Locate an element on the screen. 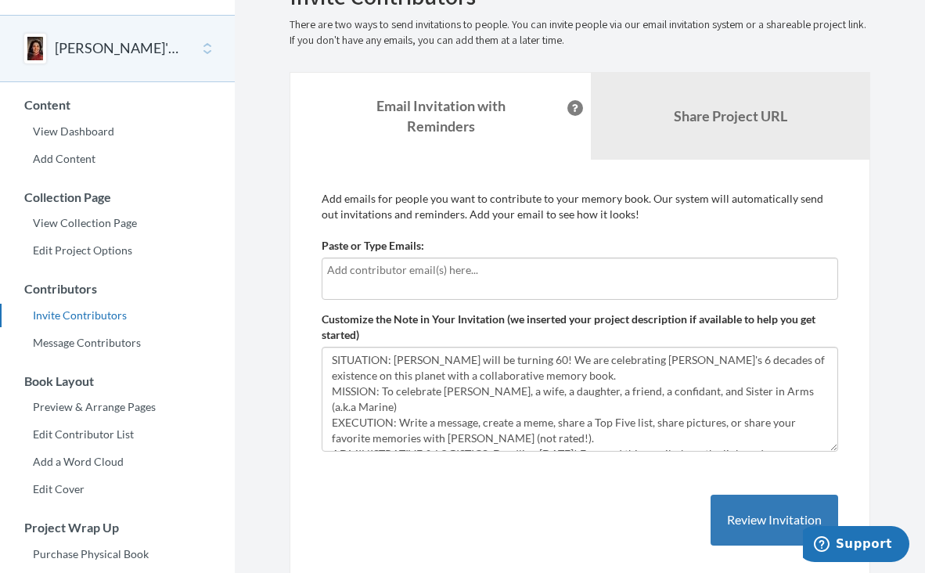 The width and height of the screenshot is (925, 573). h3: Contributors is located at coordinates (117, 289).